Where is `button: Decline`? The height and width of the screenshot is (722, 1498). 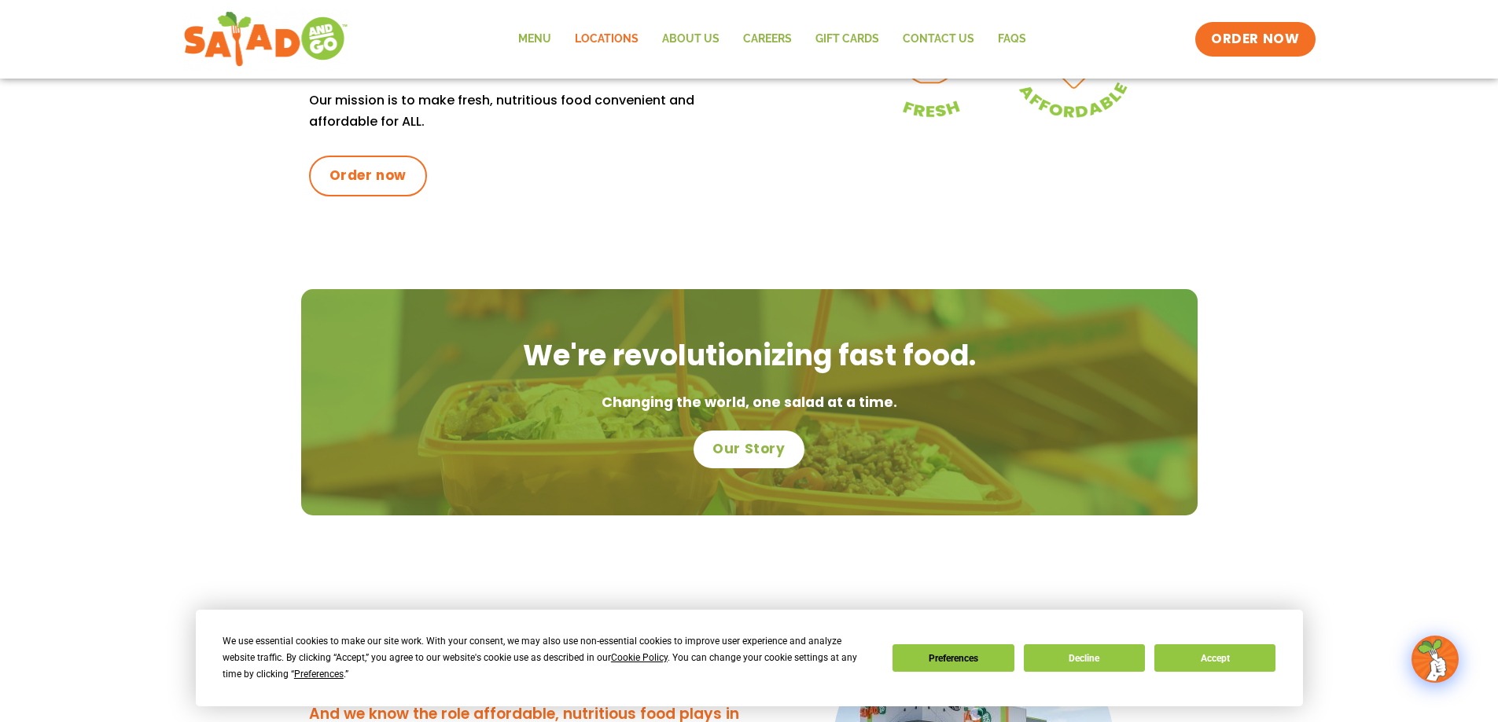 button: Decline is located at coordinates (1084, 658).